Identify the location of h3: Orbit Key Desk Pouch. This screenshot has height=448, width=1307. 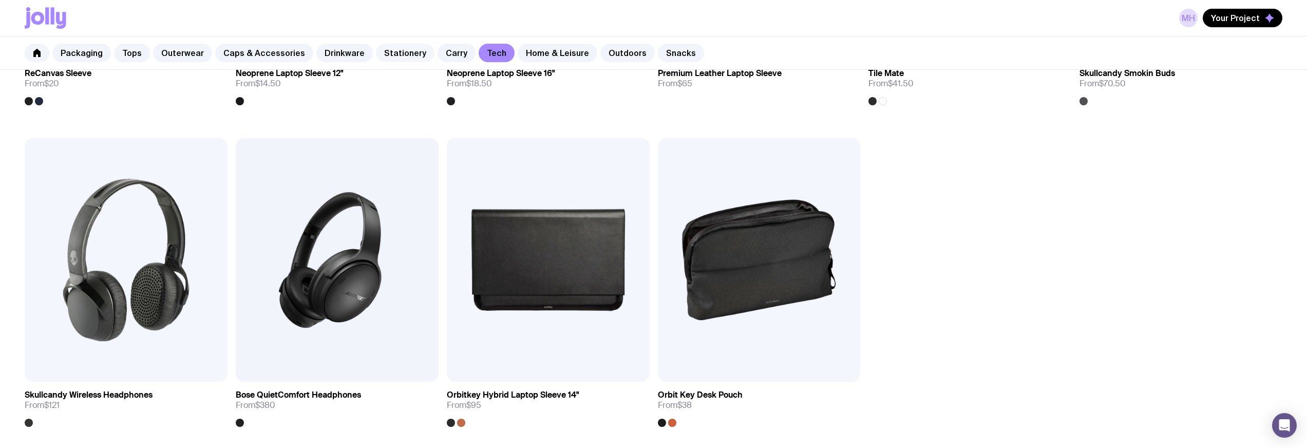
(700, 395).